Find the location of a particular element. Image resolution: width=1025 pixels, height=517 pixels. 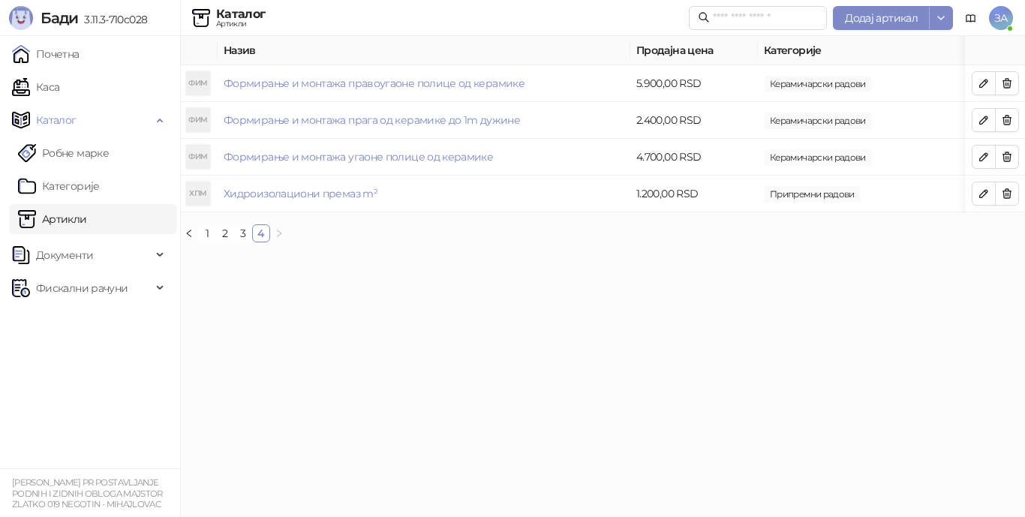

span: right is located at coordinates (279, 233).